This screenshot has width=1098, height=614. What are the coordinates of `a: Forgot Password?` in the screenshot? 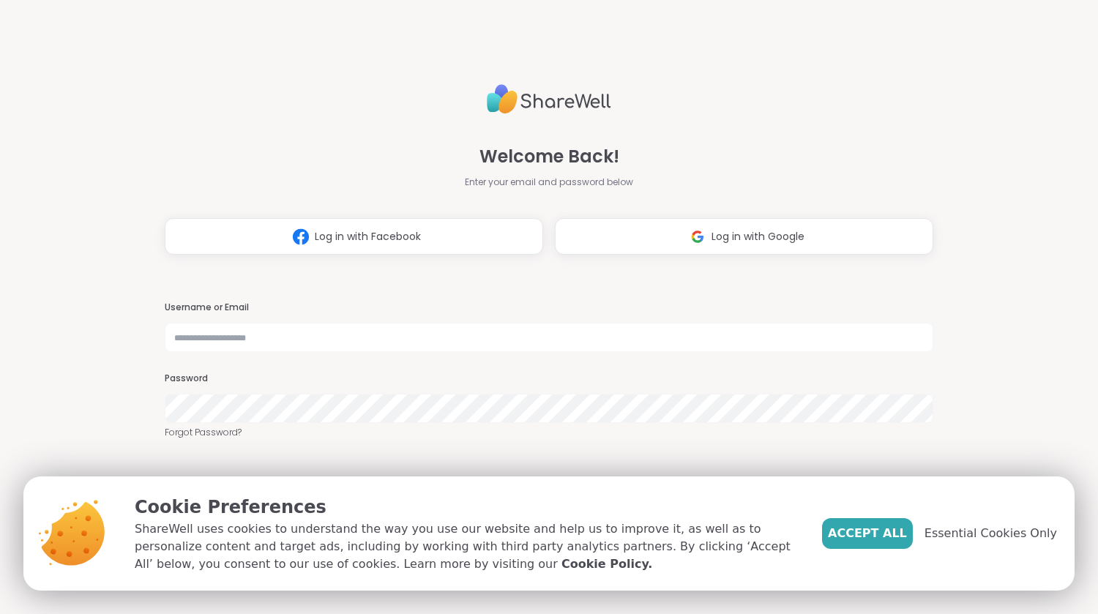 It's located at (549, 433).